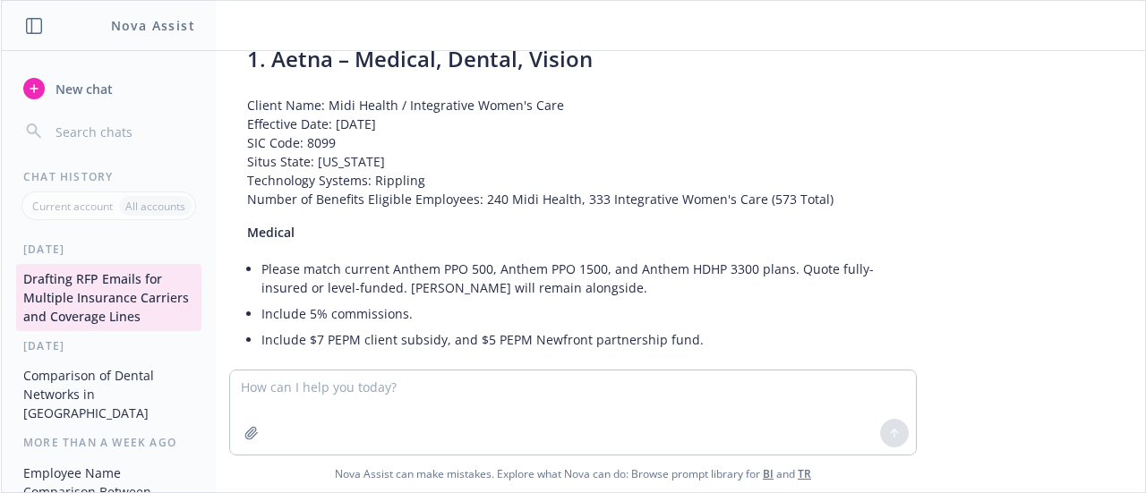  What do you see at coordinates (108, 89) in the screenshot?
I see `button: New chat` at bounding box center [108, 89].